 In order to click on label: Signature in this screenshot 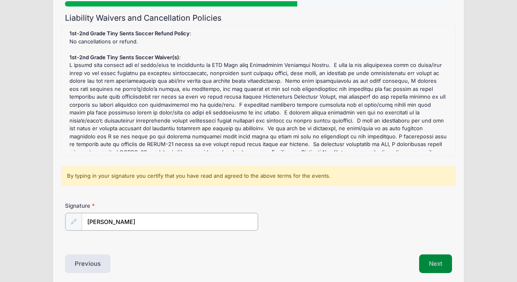, I will do `click(113, 206)`.